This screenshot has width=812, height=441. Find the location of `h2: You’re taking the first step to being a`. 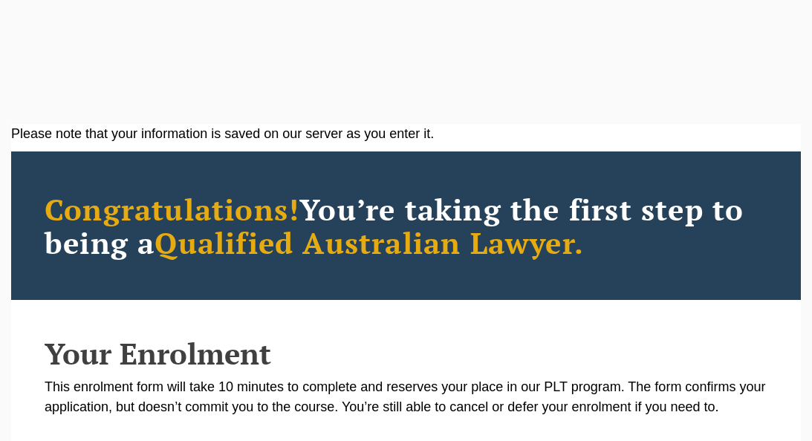

h2: You’re taking the first step to being a is located at coordinates (405, 226).